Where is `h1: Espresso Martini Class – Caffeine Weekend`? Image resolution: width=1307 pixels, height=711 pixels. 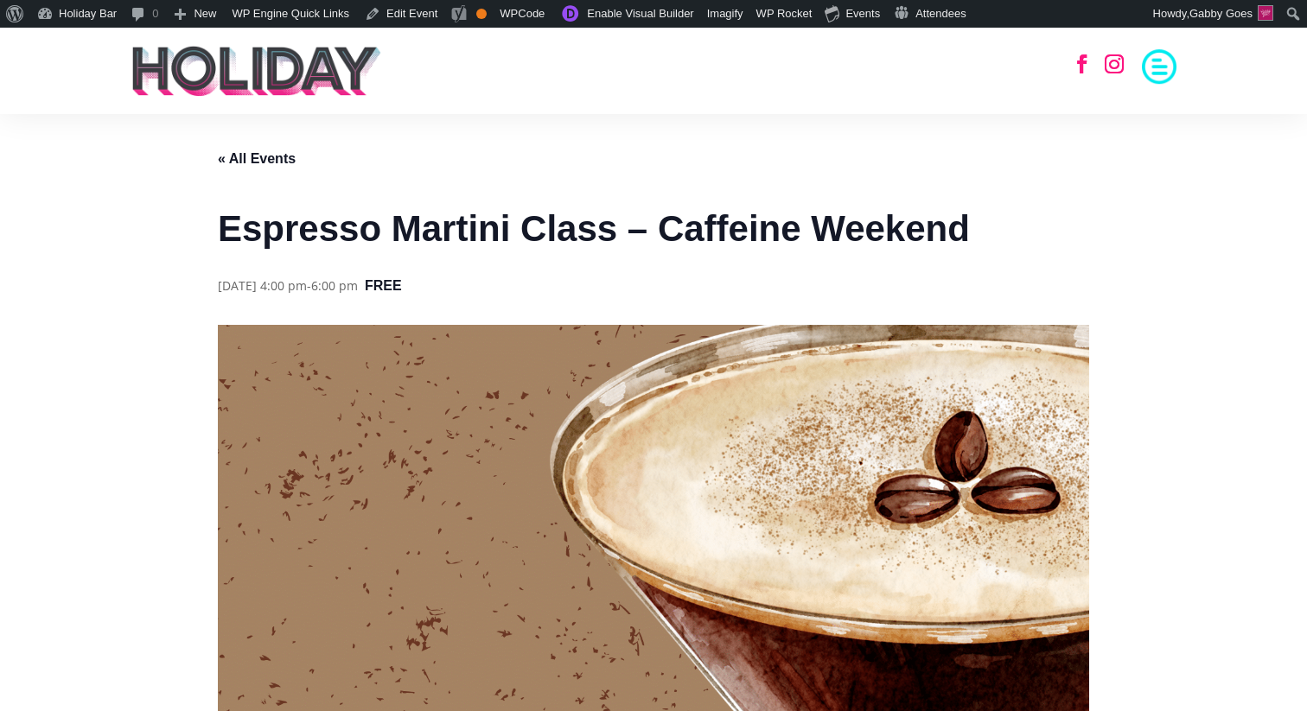
h1: Espresso Martini Class – Caffeine Weekend is located at coordinates (654, 229).